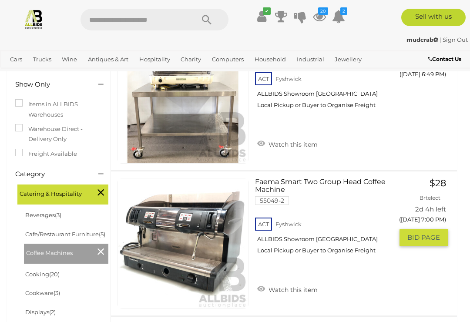 This screenshot has height=322, width=470. I want to click on a: Trucks, so click(42, 59).